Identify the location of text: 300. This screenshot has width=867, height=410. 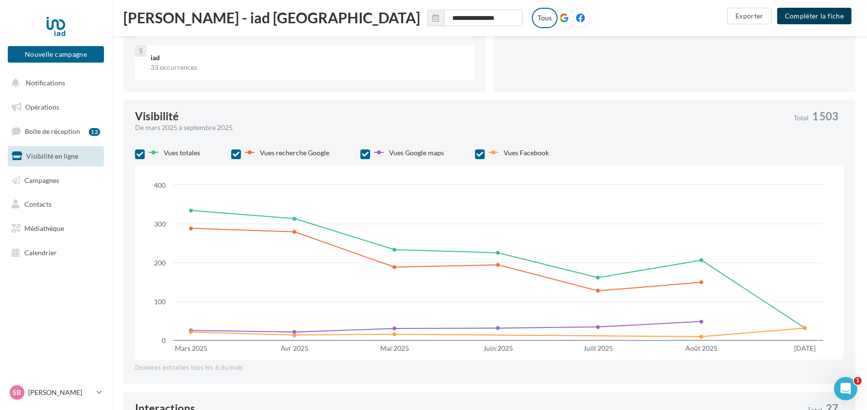
(160, 224).